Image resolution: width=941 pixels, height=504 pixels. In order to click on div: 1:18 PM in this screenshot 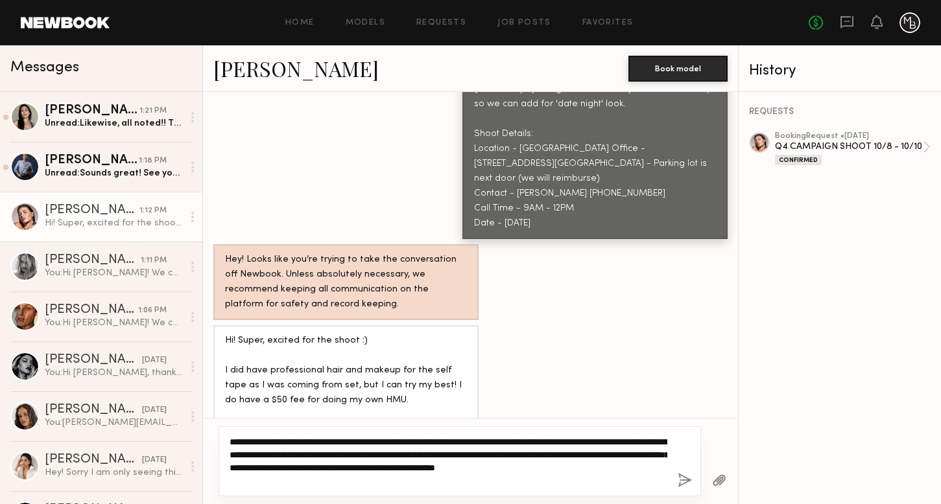, I will do `click(152, 161)`.